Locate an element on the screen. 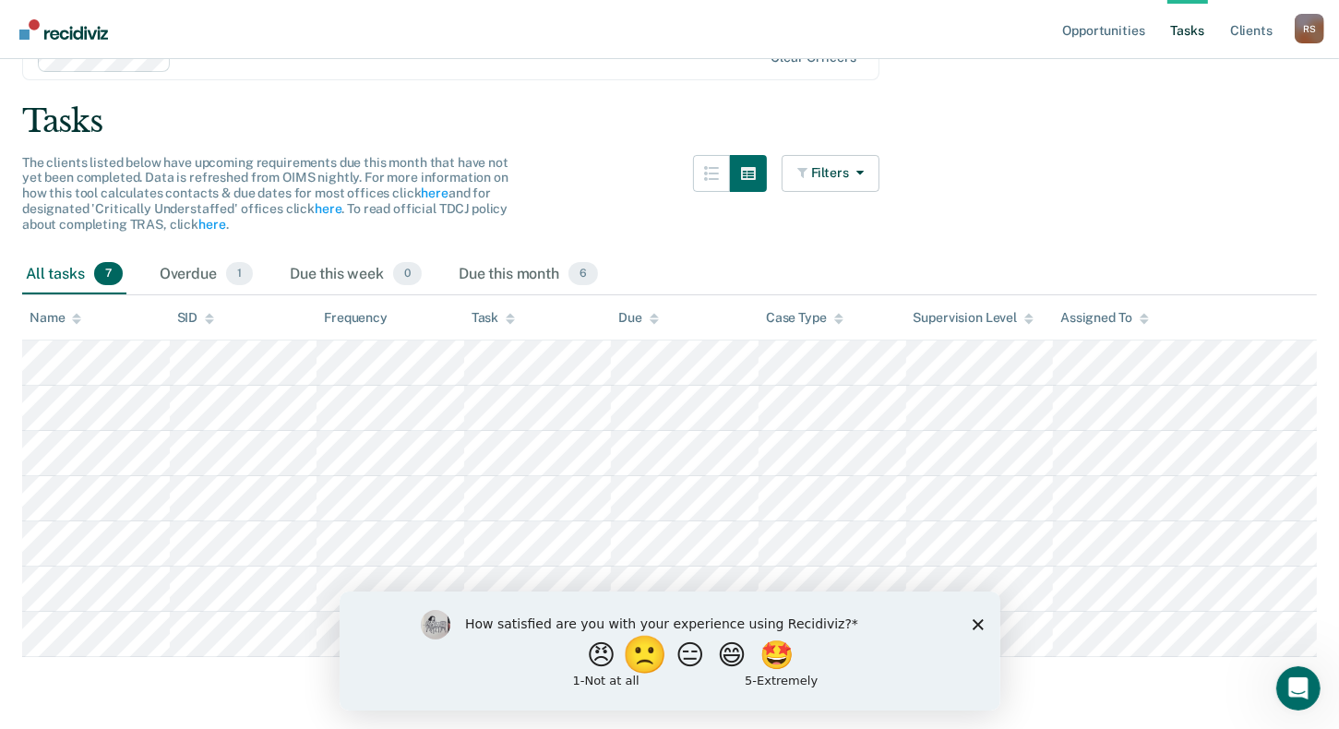 Image resolution: width=1339 pixels, height=729 pixels. div: Due is located at coordinates (639, 317).